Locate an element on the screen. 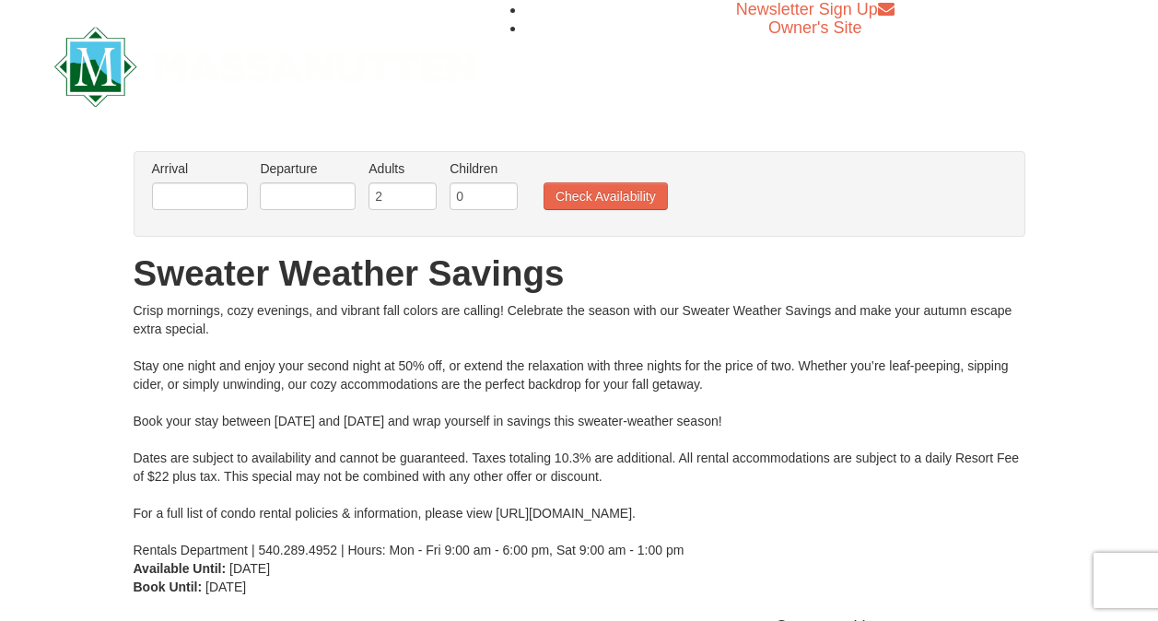 The height and width of the screenshot is (621, 1158). strong: Available Until: is located at coordinates (180, 568).